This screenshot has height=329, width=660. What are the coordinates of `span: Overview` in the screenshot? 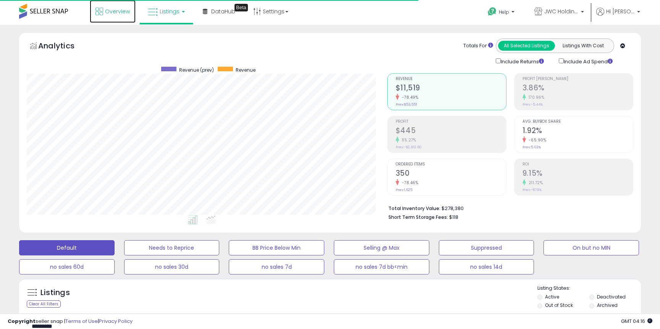 It's located at (117, 11).